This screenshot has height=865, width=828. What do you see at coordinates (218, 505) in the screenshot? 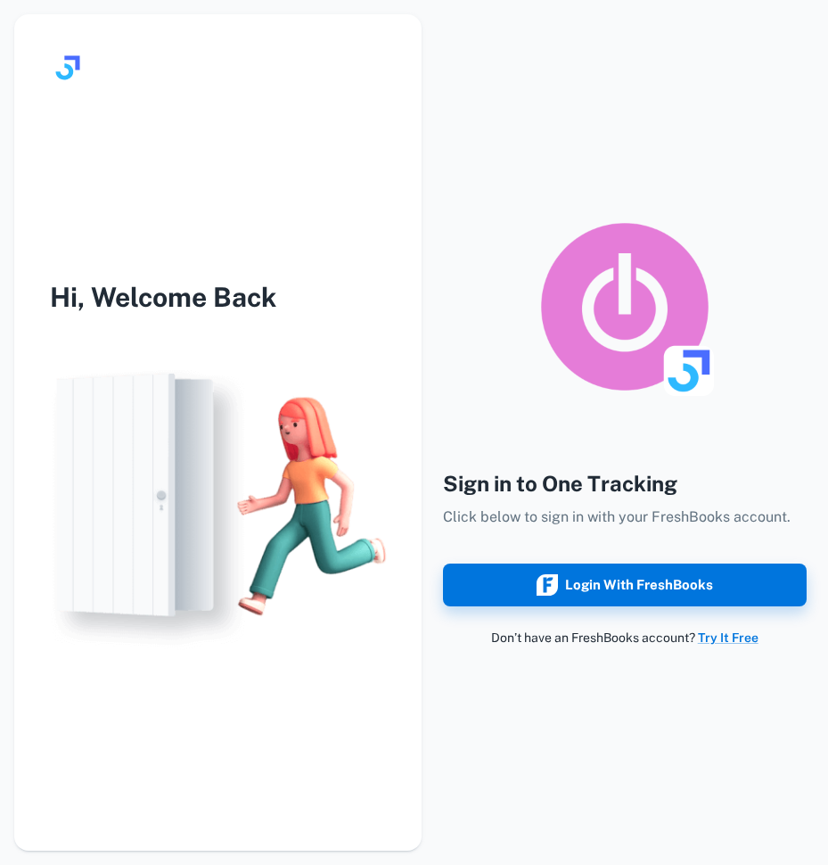
I see `img: login` at bounding box center [218, 505].